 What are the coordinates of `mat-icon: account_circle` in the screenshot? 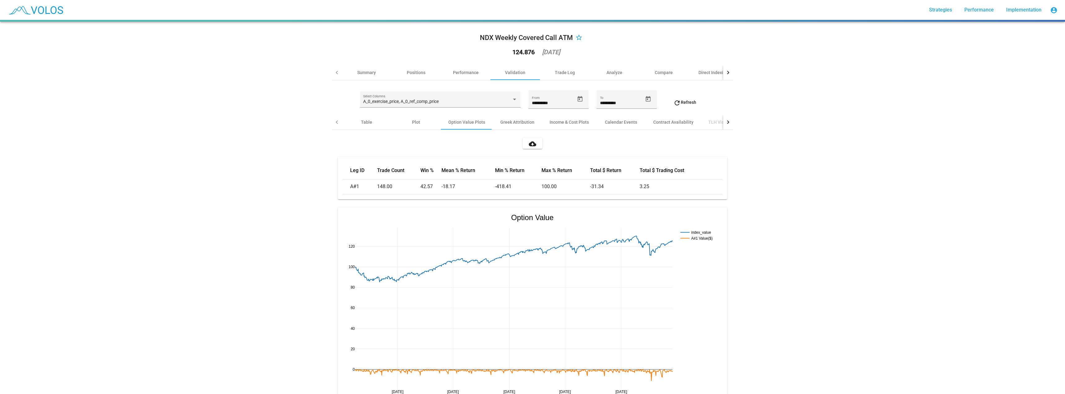 It's located at (1054, 10).